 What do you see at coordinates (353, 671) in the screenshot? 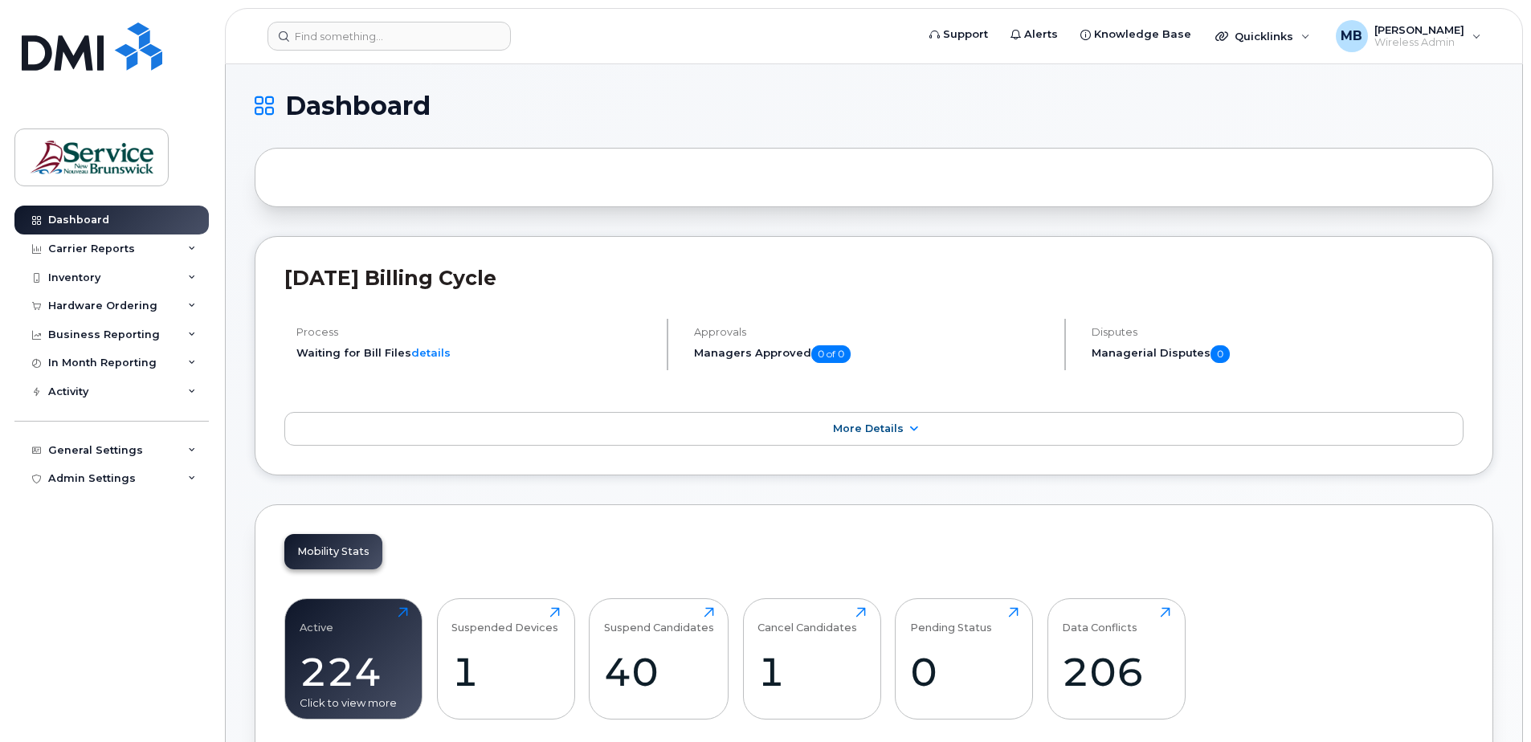
I see `div: 224` at bounding box center [353, 671].